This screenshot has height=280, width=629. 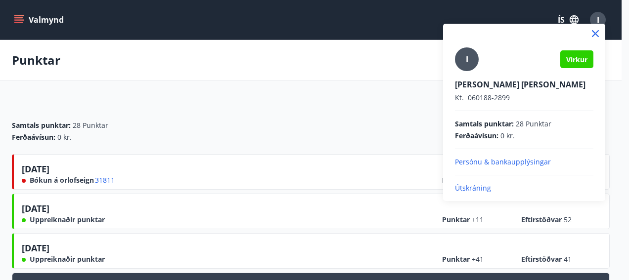 What do you see at coordinates (524, 98) in the screenshot?
I see `p: 060188-2899` at bounding box center [524, 98].